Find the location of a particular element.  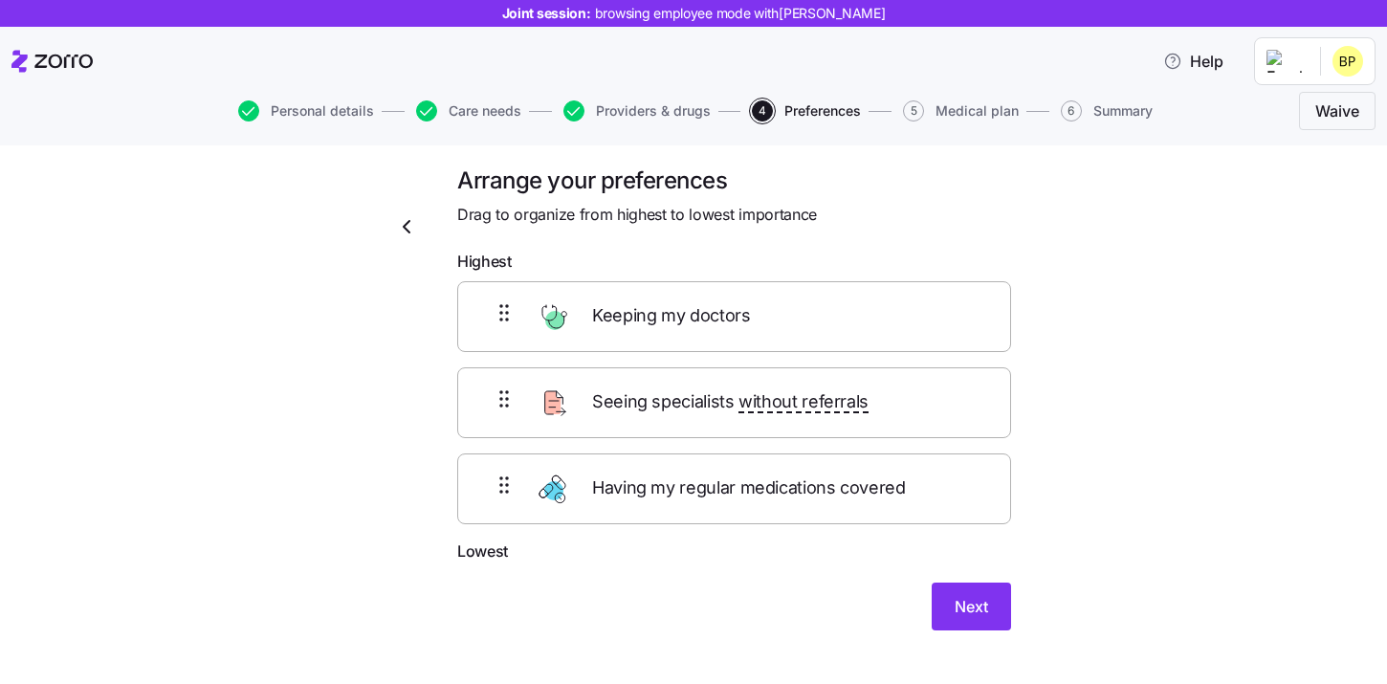

a: Providers & drugs is located at coordinates (635, 111).